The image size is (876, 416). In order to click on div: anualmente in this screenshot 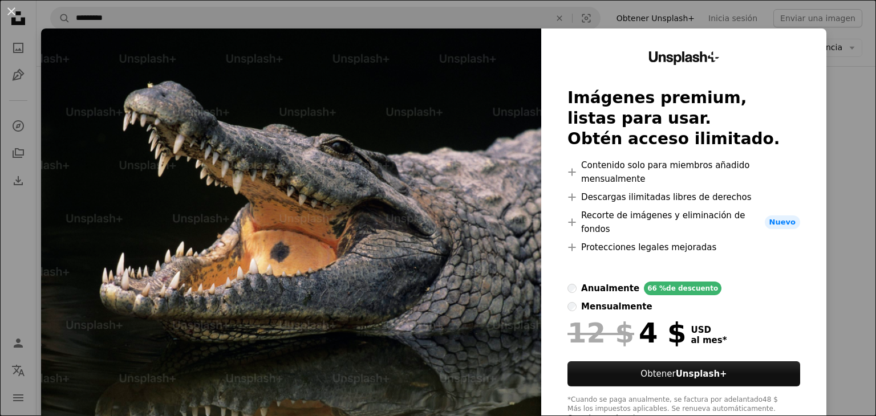, I will do `click(610, 289)`.